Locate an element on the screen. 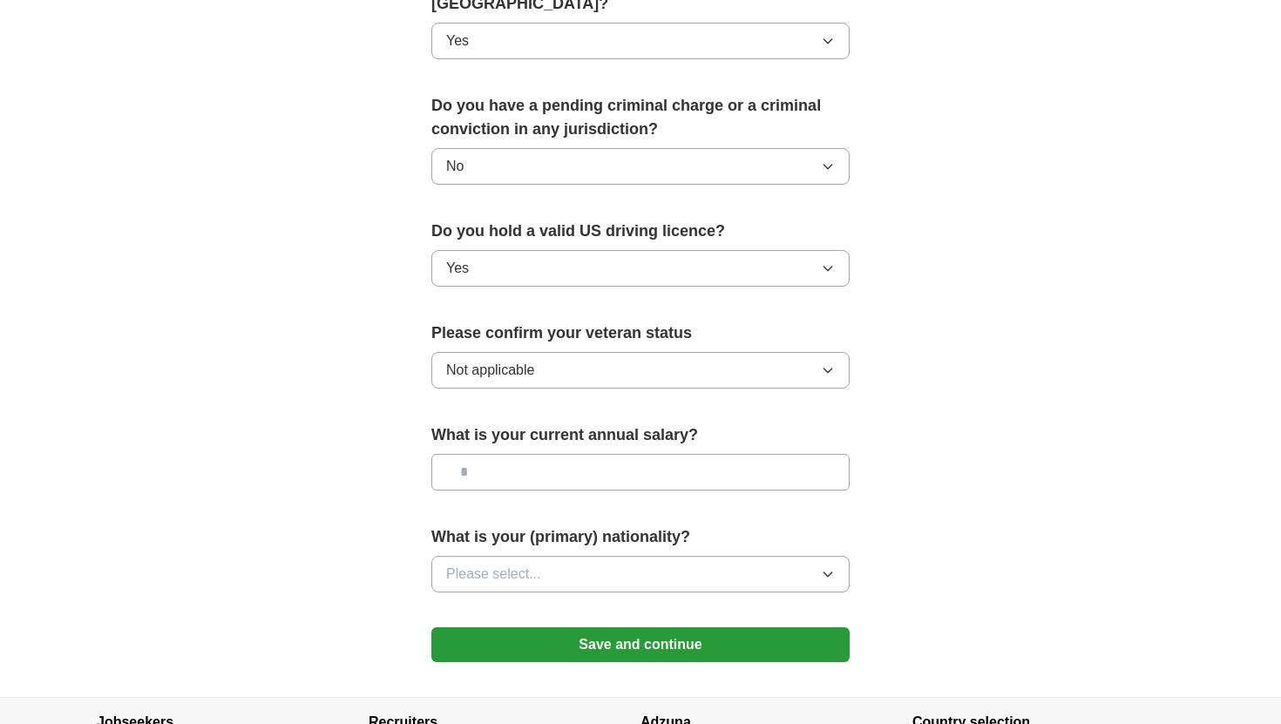 The height and width of the screenshot is (724, 1281). span: Please select... is located at coordinates (493, 574).